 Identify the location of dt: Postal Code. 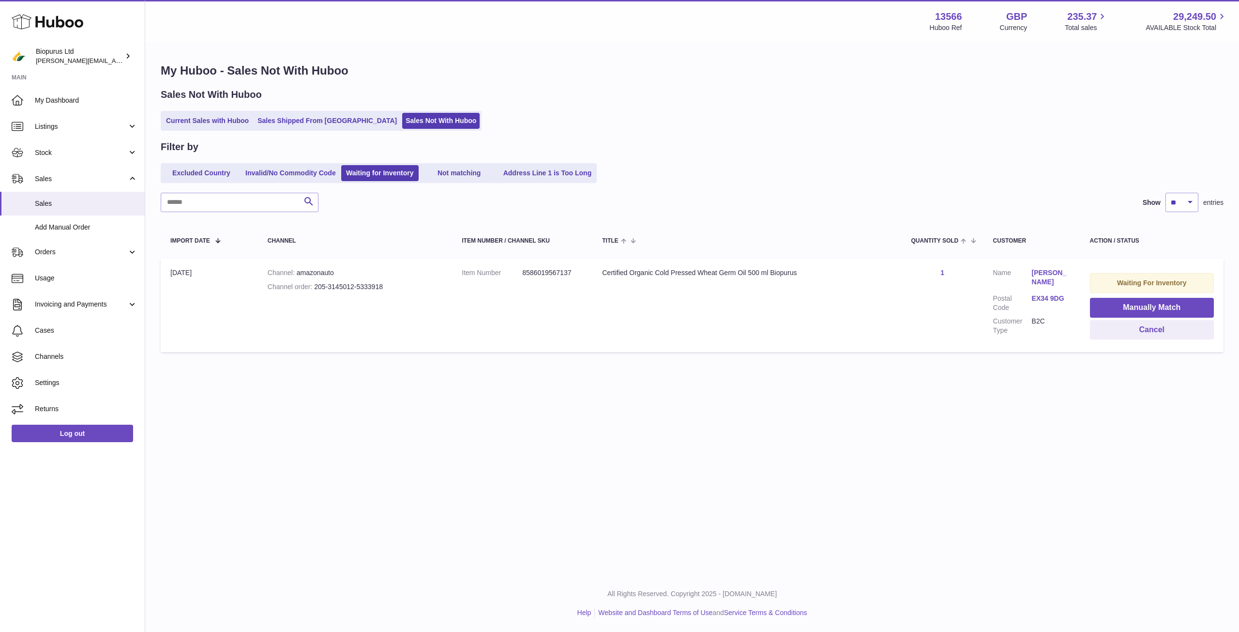
(1012, 303).